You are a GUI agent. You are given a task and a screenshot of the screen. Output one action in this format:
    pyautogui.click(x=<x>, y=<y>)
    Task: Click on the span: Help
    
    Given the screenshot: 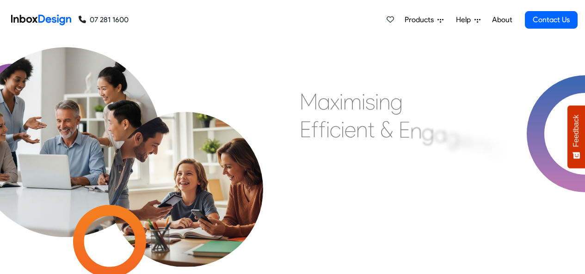 What is the action you would take?
    pyautogui.click(x=465, y=20)
    